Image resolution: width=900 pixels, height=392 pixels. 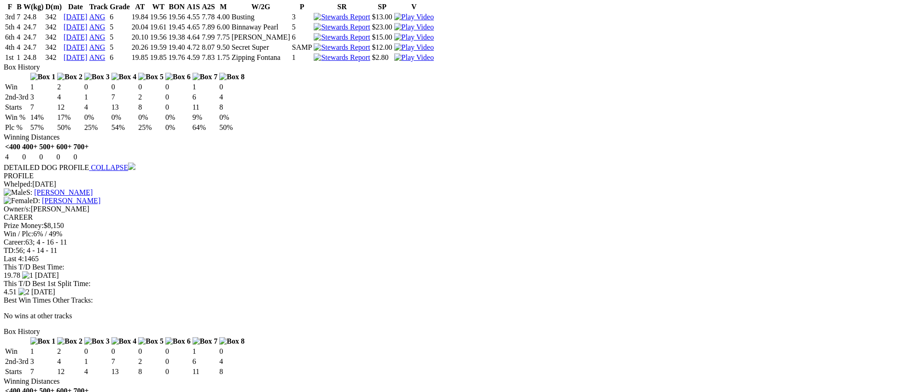 What do you see at coordinates (109, 167) in the screenshot?
I see `span: COLLAPSE` at bounding box center [109, 167].